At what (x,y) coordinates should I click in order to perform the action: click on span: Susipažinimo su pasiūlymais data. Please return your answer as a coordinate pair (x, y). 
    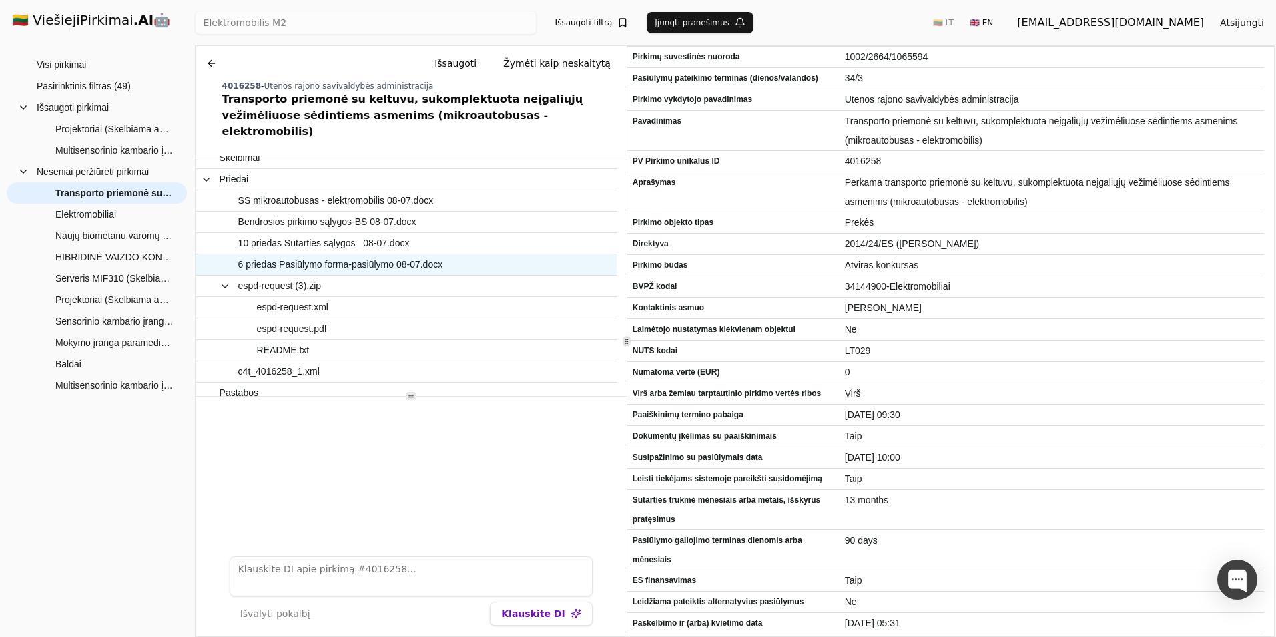
    Looking at the image, I should click on (734, 457).